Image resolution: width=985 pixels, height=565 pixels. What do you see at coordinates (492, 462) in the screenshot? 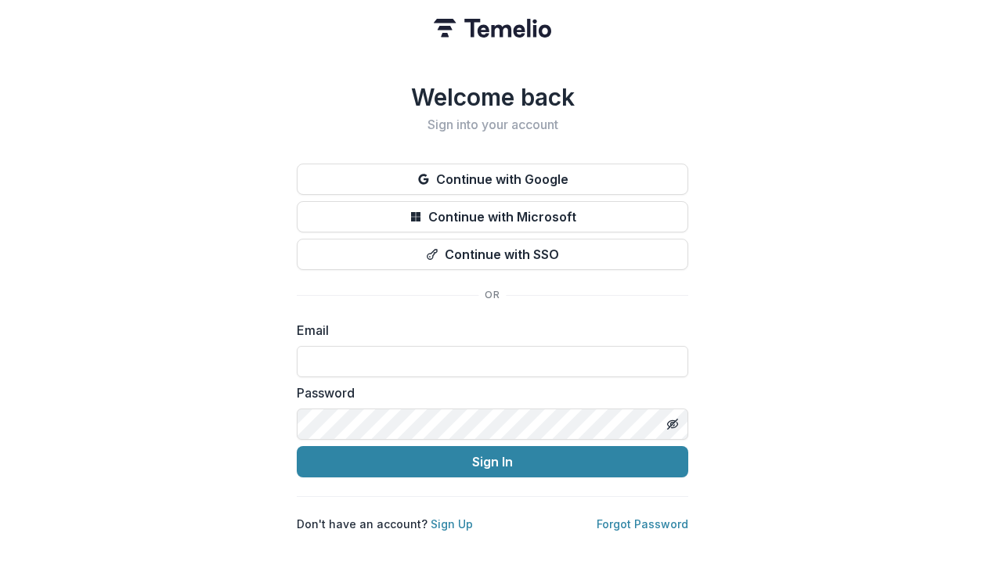
I see `button: Sign In` at bounding box center [492, 462].